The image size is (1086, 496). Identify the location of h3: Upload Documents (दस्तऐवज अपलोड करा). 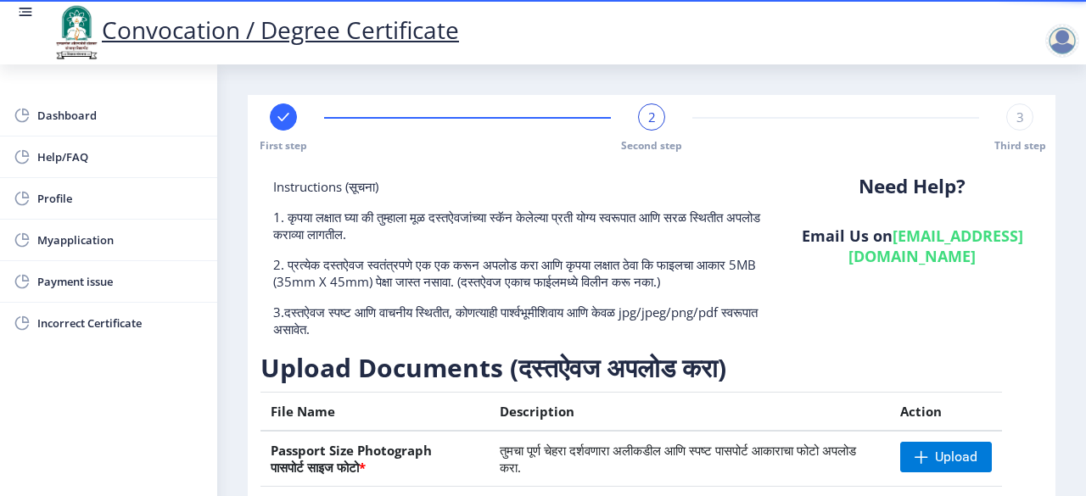
(652, 368).